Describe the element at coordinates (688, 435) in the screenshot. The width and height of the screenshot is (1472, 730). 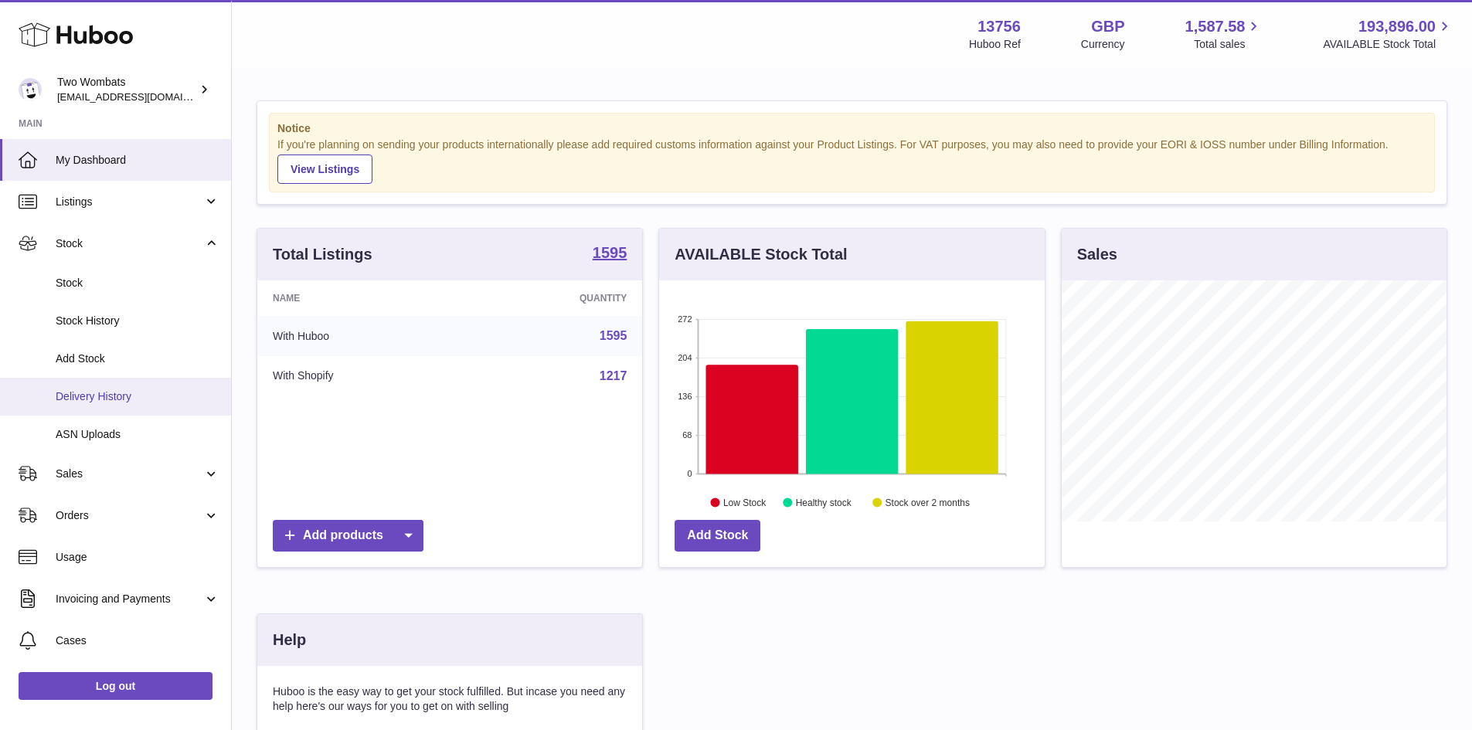
I see `text: 68` at that location.